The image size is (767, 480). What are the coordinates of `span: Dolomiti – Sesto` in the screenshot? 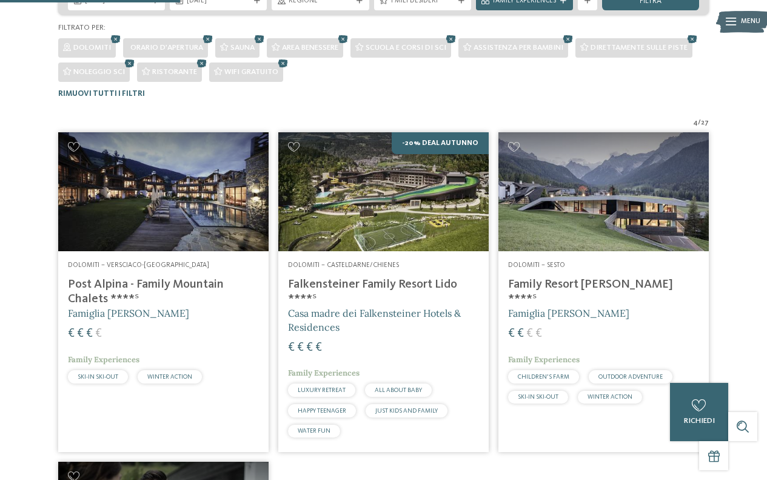 It's located at (537, 265).